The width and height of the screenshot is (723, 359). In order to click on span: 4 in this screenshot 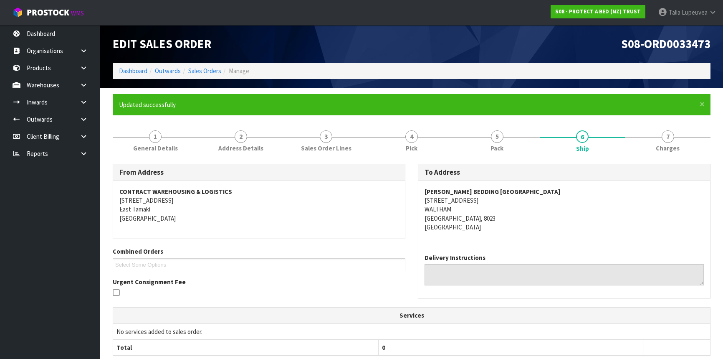, I will do `click(412, 137)`.